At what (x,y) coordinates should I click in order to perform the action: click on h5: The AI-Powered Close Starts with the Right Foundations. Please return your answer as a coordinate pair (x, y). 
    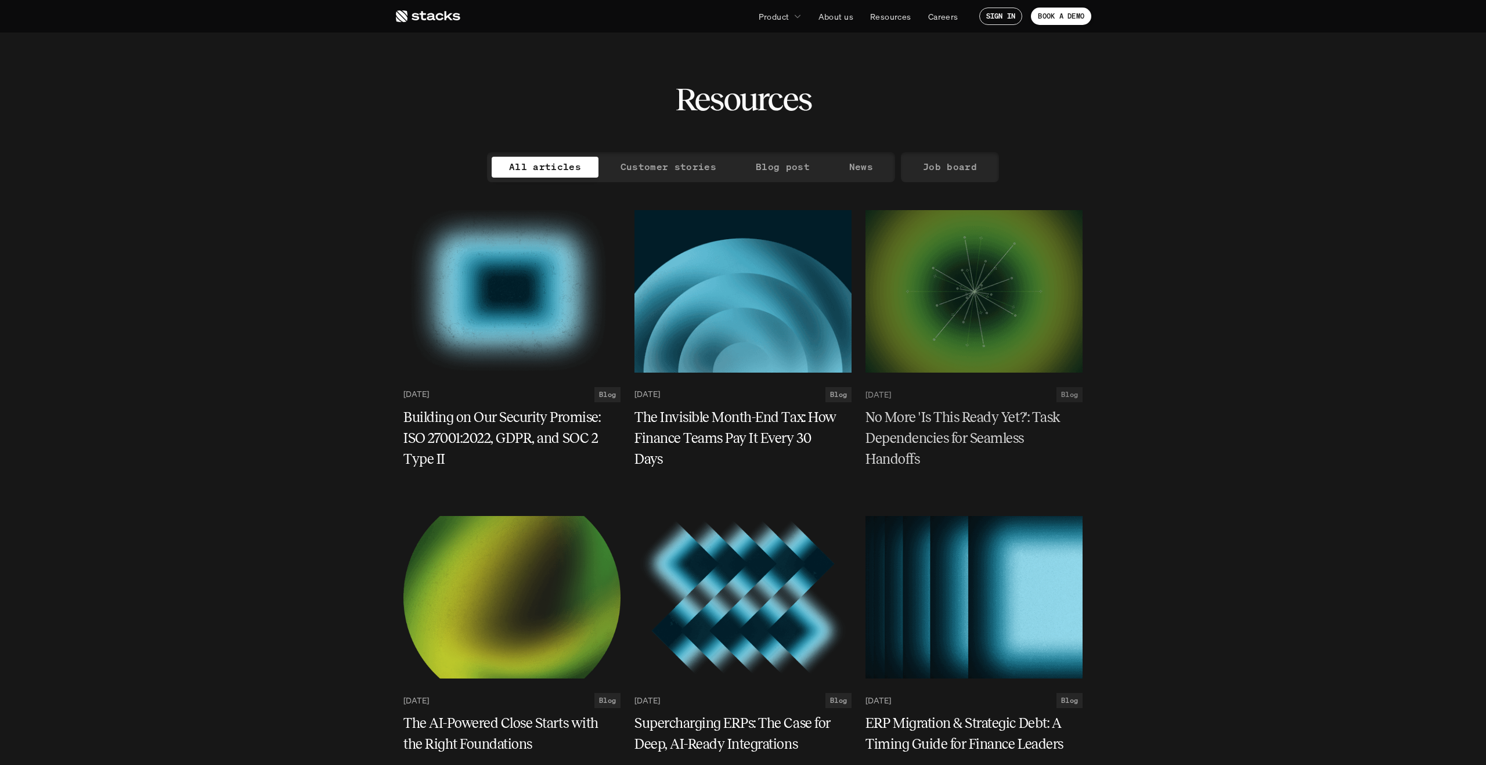
    Looking at the image, I should click on (505, 734).